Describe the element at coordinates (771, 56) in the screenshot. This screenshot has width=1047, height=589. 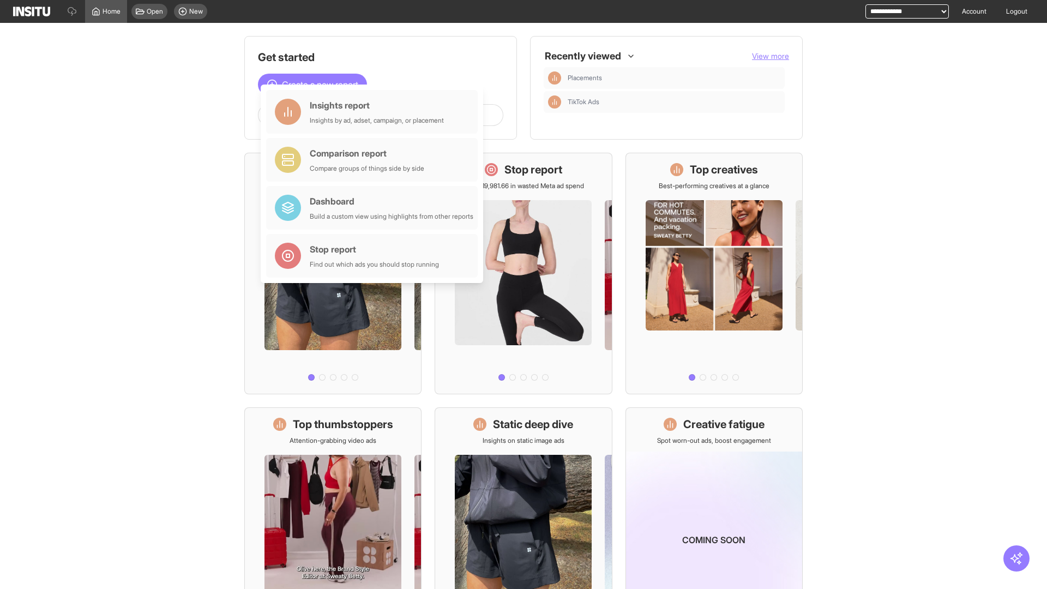
I see `span: View more` at that location.